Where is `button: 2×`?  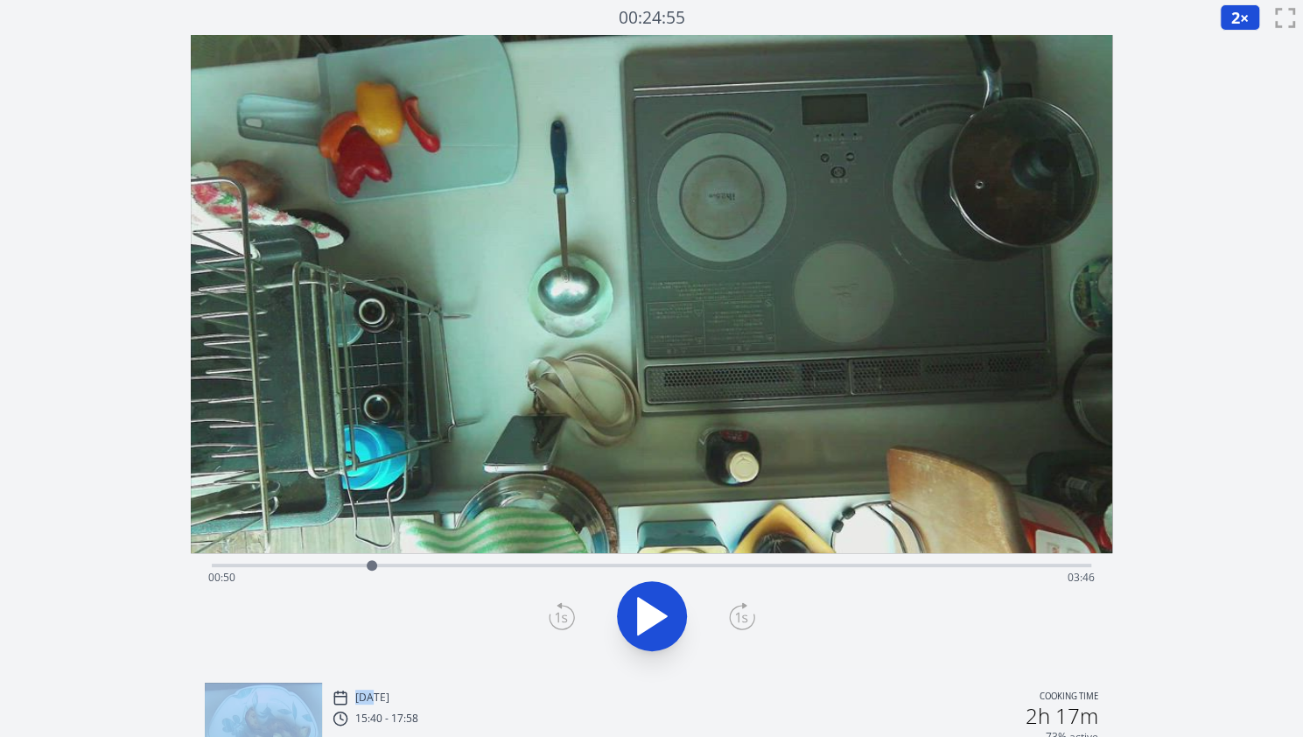
button: 2× is located at coordinates (1240, 17).